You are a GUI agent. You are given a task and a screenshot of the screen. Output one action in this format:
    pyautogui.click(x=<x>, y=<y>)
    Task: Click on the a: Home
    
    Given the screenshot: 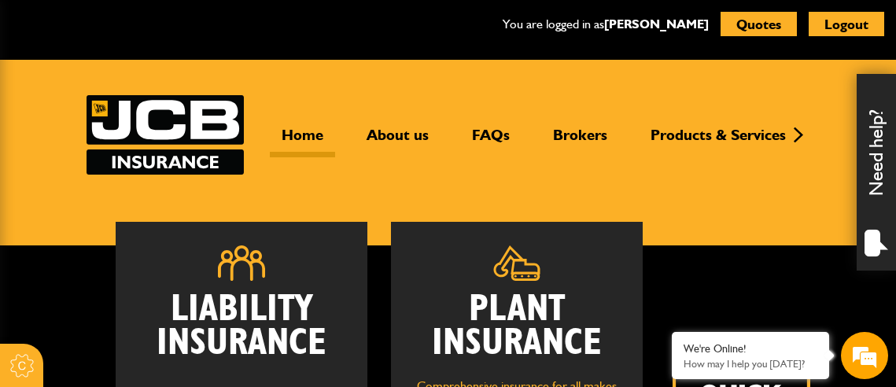 What is the action you would take?
    pyautogui.click(x=302, y=142)
    